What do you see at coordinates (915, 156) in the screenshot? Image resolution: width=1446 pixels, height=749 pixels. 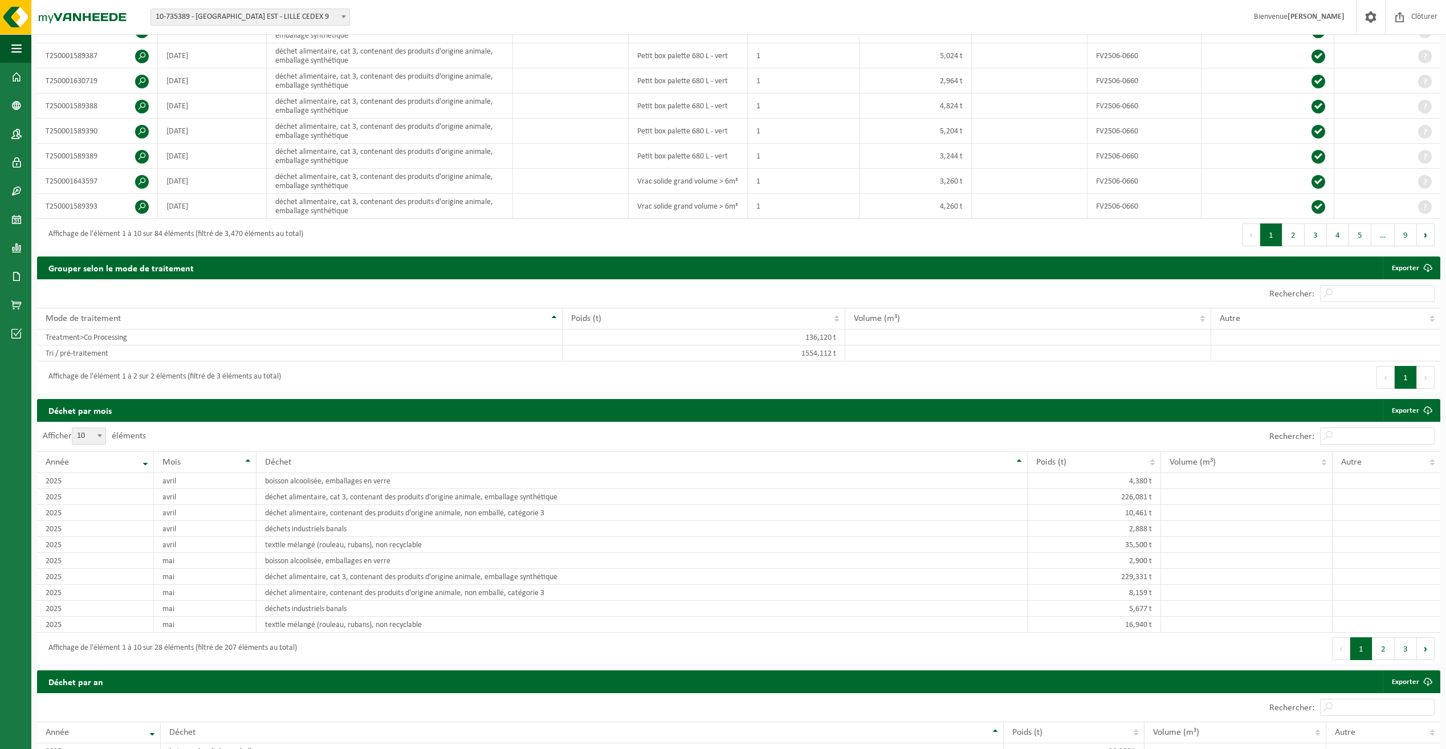 I see `td: 3,244 t` at bounding box center [915, 156].